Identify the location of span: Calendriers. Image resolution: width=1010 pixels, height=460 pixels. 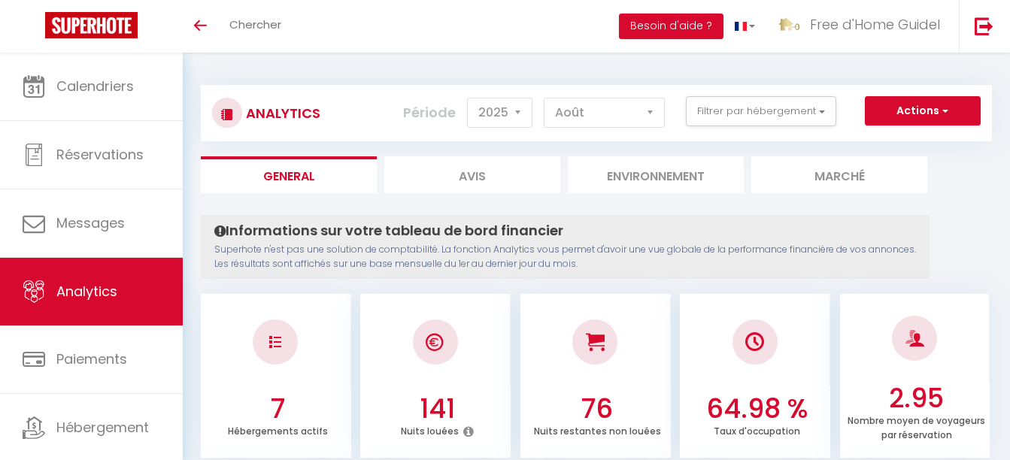
(95, 86).